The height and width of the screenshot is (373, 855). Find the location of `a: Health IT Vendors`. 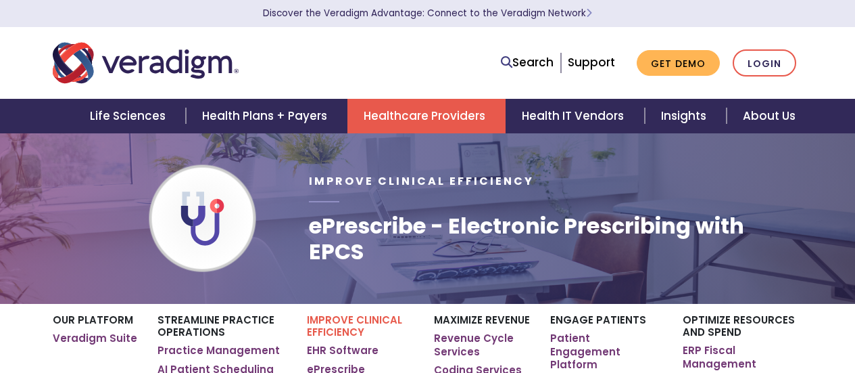

a: Health IT Vendors is located at coordinates (575, 116).